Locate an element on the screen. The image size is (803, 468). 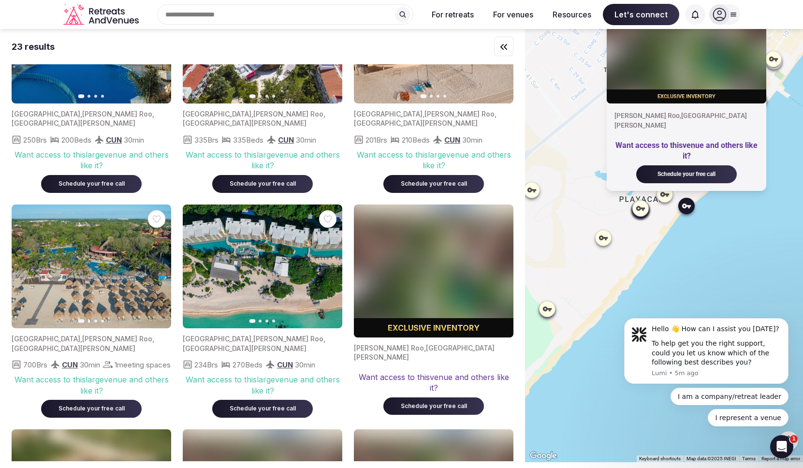
img: Blurred cover image for a premium venue is located at coordinates (434, 271).